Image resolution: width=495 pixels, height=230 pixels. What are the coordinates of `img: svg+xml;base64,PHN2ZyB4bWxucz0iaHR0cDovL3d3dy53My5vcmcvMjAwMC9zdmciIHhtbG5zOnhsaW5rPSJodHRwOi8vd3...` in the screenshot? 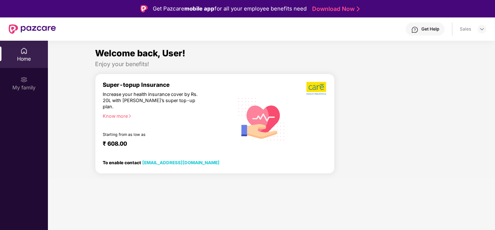 It's located at (262, 118).